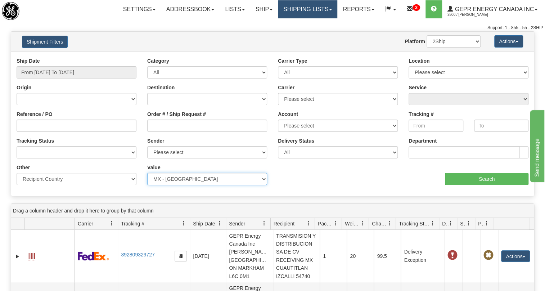 This screenshot has width=545, height=291. I want to click on button: Copy to clipboard, so click(181, 256).